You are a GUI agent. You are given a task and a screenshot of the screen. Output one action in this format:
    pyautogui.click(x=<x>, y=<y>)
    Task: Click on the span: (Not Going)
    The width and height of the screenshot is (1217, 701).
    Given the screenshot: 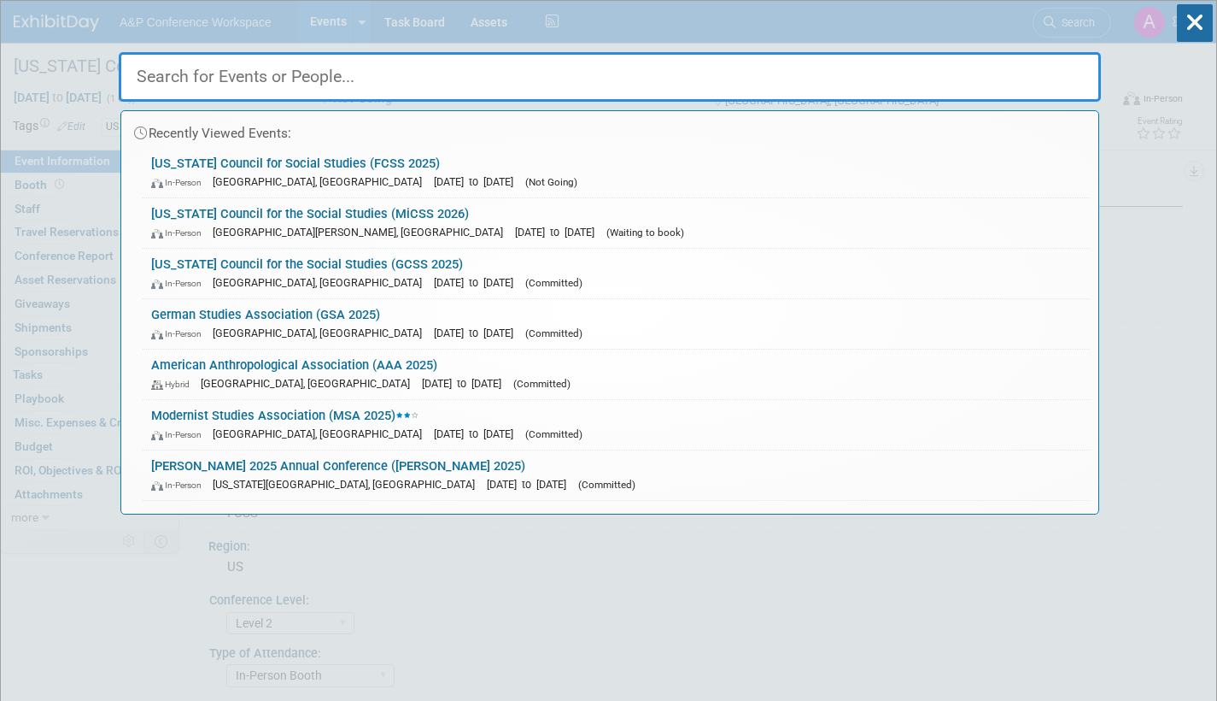 What is the action you would take?
    pyautogui.click(x=551, y=182)
    